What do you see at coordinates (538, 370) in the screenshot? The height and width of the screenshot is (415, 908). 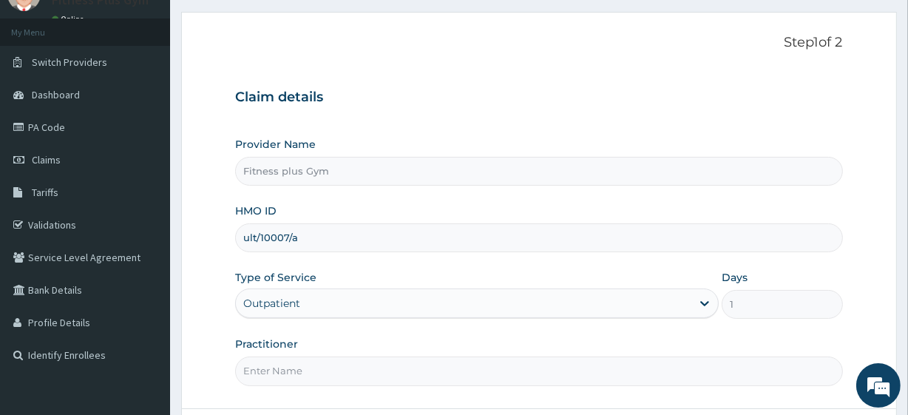 I see `input: Enter Name` at bounding box center [538, 370].